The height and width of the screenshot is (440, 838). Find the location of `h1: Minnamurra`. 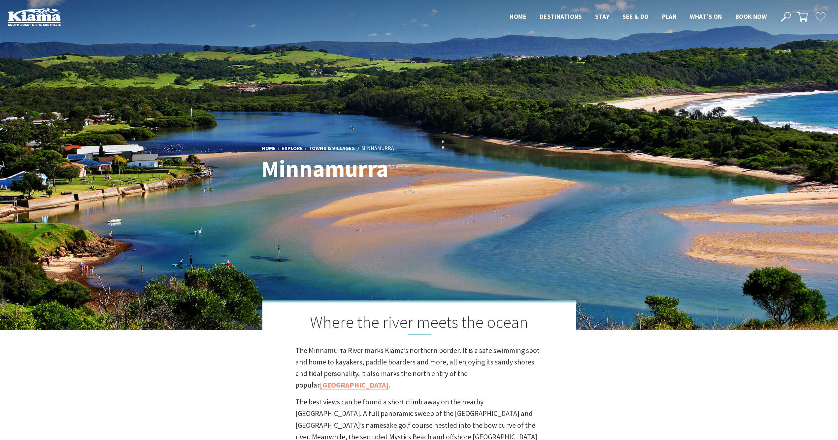

h1: Minnamurra is located at coordinates (355, 169).